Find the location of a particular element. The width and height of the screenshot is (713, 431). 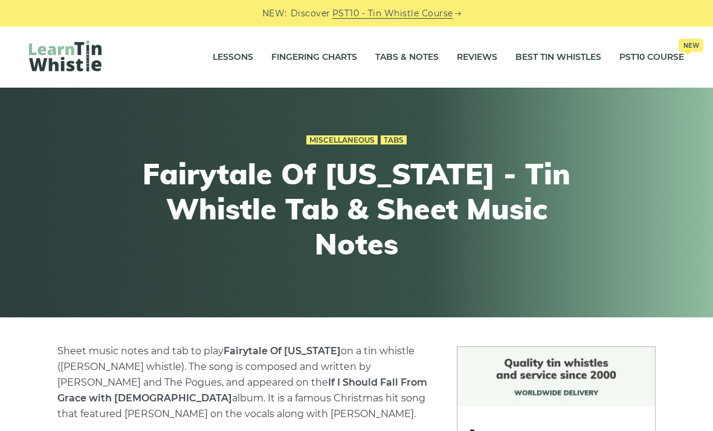

a: Best Tin Whistles is located at coordinates (559, 57).